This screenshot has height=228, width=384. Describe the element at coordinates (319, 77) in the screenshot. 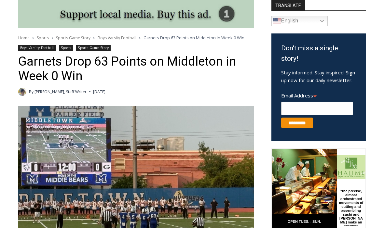

I see `p: Stay informed. Stay inspired. Sign up now for our daily newsletter.` at that location.